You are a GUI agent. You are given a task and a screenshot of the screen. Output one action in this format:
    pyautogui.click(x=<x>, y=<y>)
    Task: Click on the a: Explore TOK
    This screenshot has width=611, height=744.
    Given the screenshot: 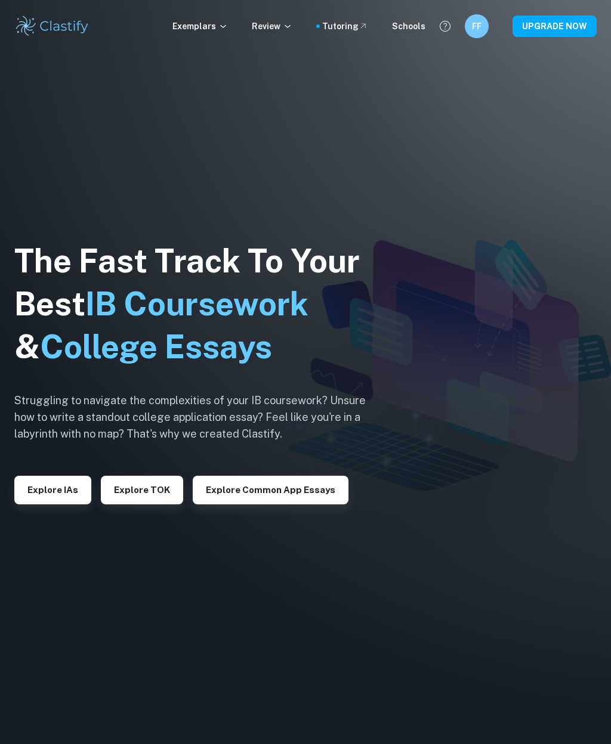 What is the action you would take?
    pyautogui.click(x=142, y=489)
    